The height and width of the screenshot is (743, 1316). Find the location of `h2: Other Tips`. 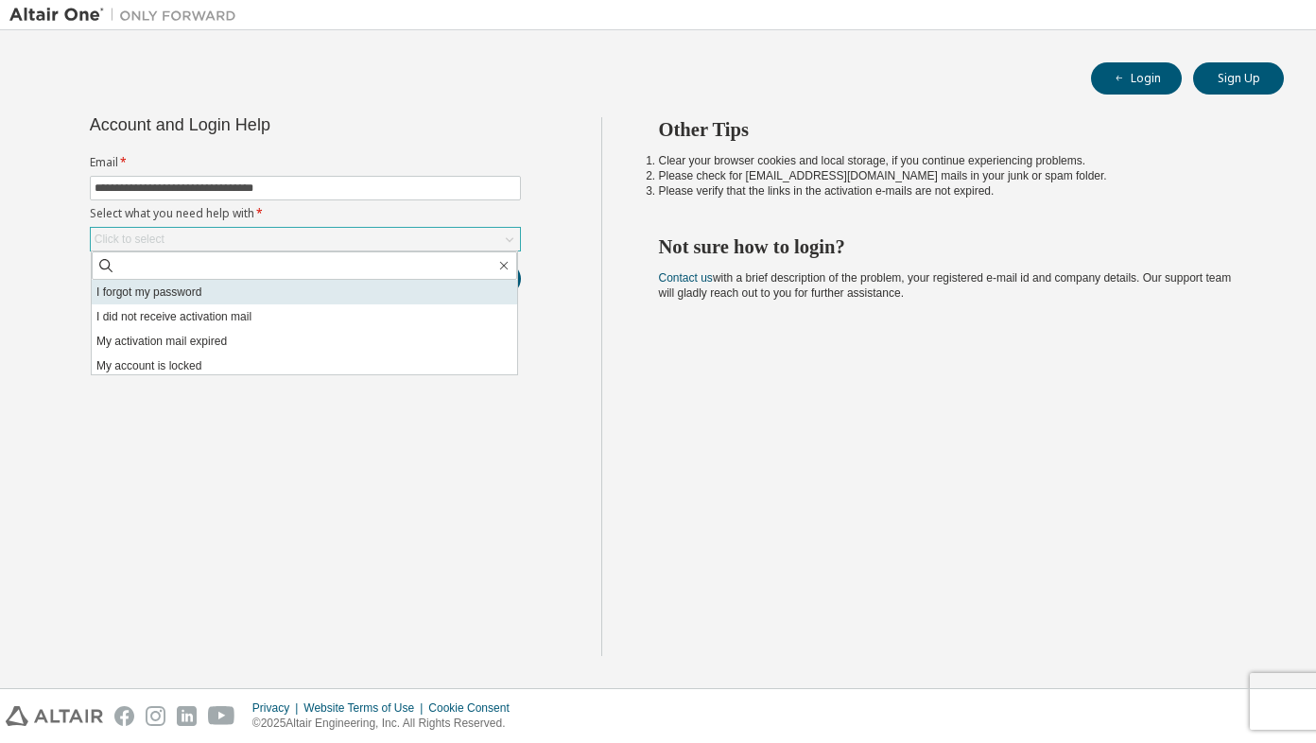

h2: Other Tips is located at coordinates (955, 129).